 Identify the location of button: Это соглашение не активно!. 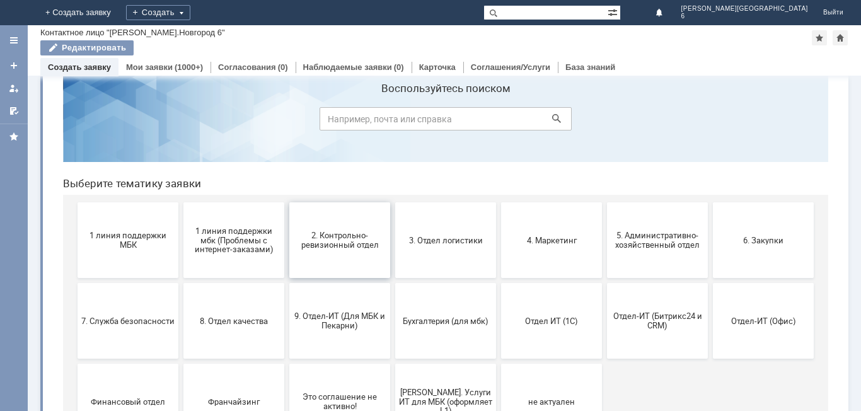
(287, 350).